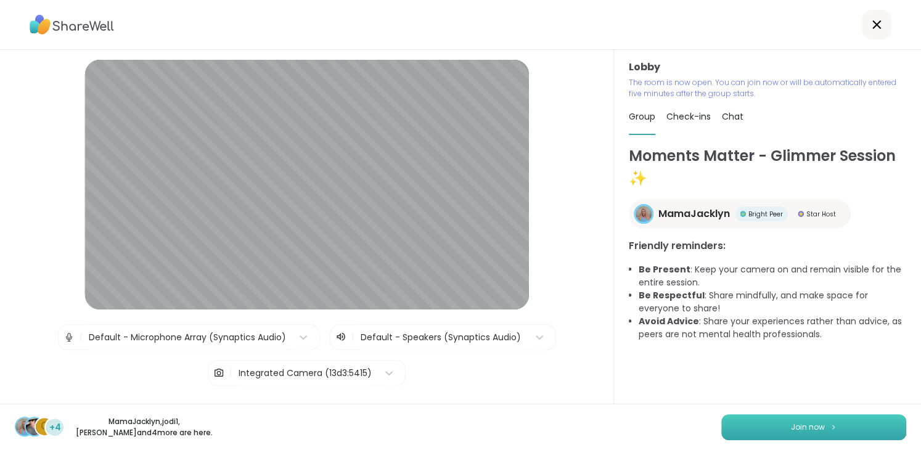 This screenshot has width=921, height=450. What do you see at coordinates (187, 337) in the screenshot?
I see `div: Default - Microphone Array (Synaptics Audio)` at bounding box center [187, 337].